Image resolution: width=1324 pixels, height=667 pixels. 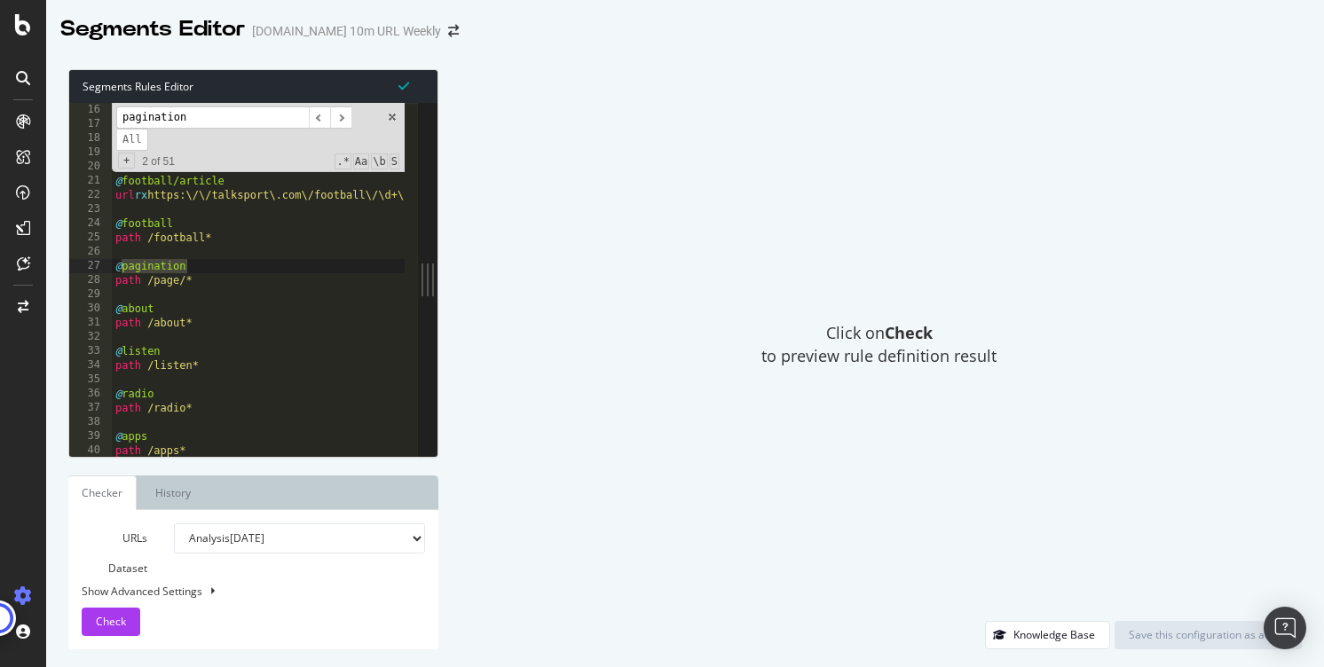 I want to click on label: URLs Dataset, so click(x=114, y=554).